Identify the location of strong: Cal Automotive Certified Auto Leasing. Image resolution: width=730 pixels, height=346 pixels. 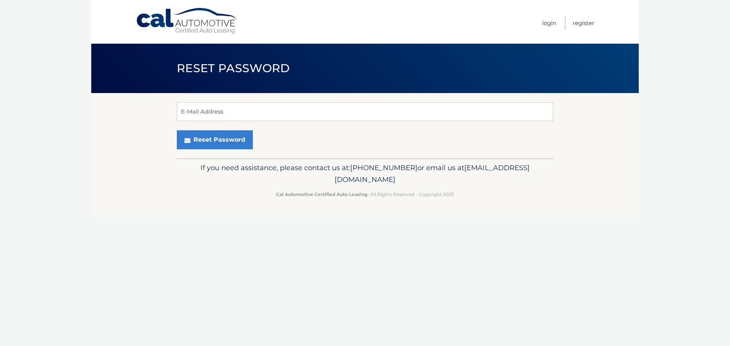
(321, 194).